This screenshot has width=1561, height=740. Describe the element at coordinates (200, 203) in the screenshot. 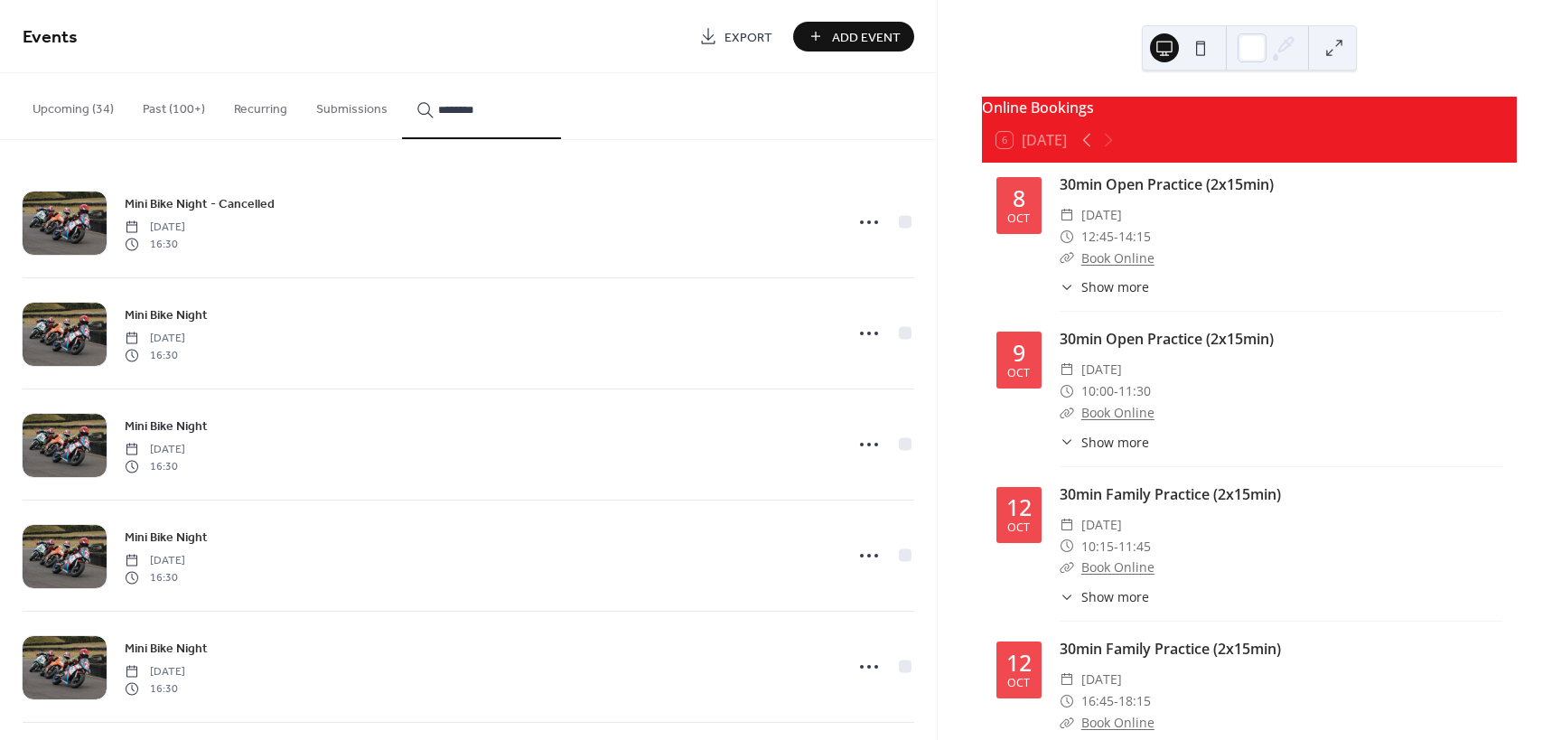

I see `a: Mini Bike Night - Cancelled` at that location.